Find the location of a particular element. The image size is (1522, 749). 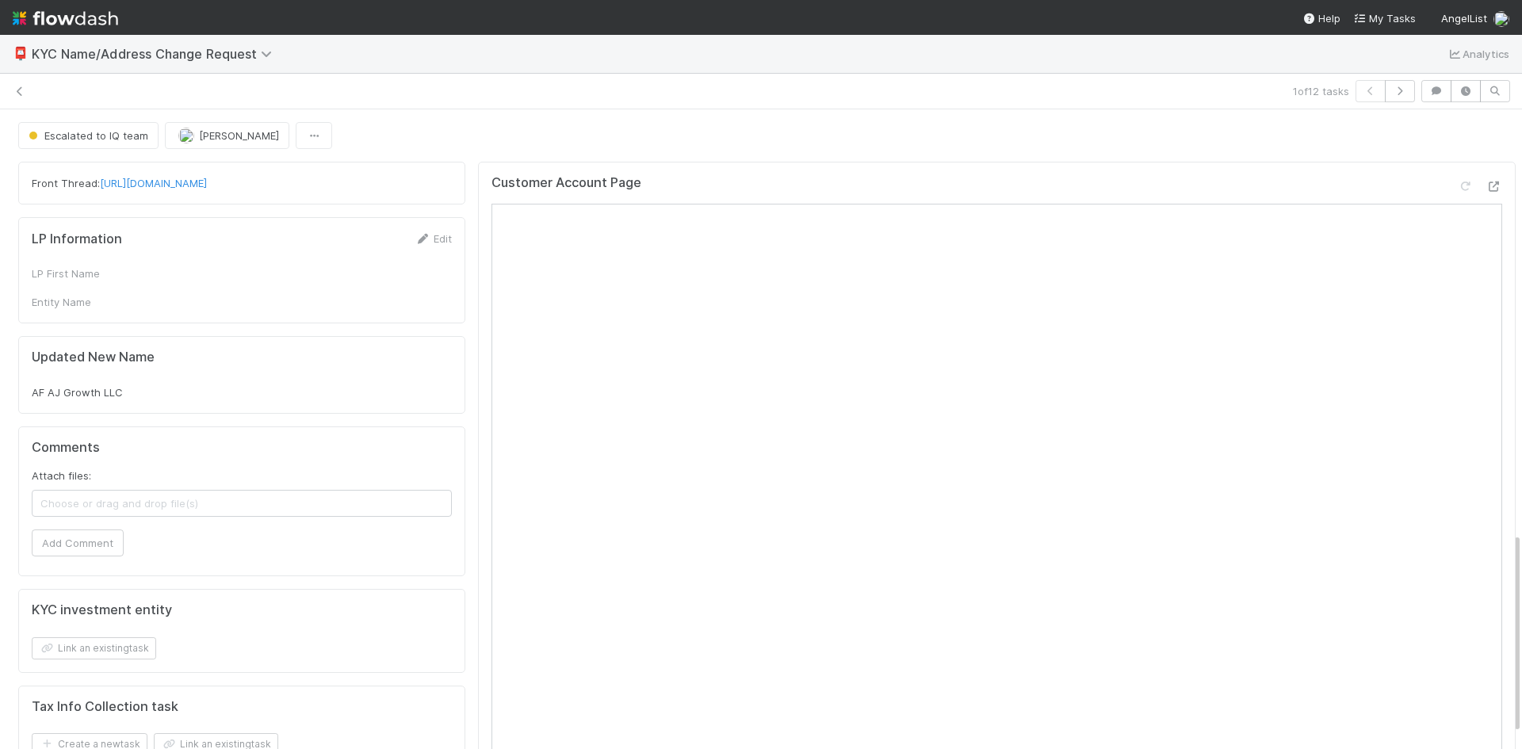

button: Escalated to IQ team is located at coordinates (88, 136).